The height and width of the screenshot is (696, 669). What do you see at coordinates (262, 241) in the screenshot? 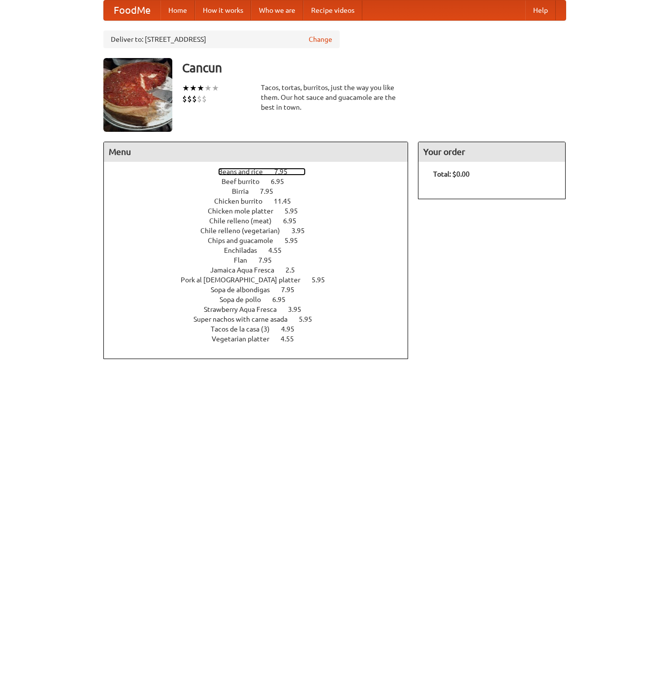
I see `a: Chips and guacamole 5.95` at bounding box center [262, 241].